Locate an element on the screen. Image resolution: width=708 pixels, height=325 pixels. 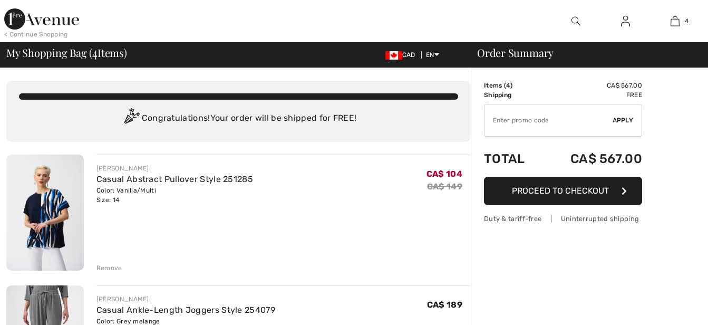
td: Total is located at coordinates (512, 159).